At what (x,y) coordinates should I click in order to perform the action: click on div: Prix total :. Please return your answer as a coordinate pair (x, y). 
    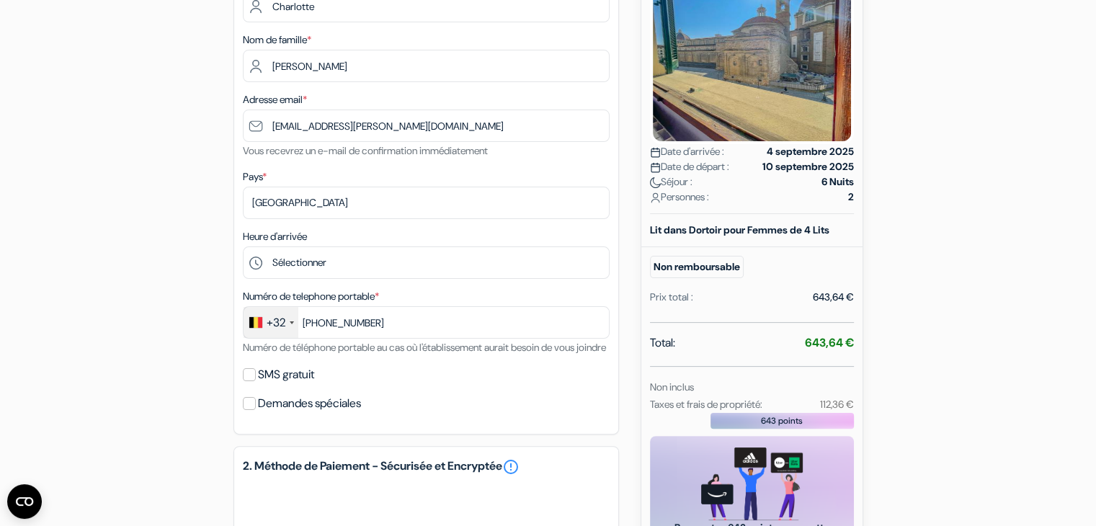
    Looking at the image, I should click on (672, 297).